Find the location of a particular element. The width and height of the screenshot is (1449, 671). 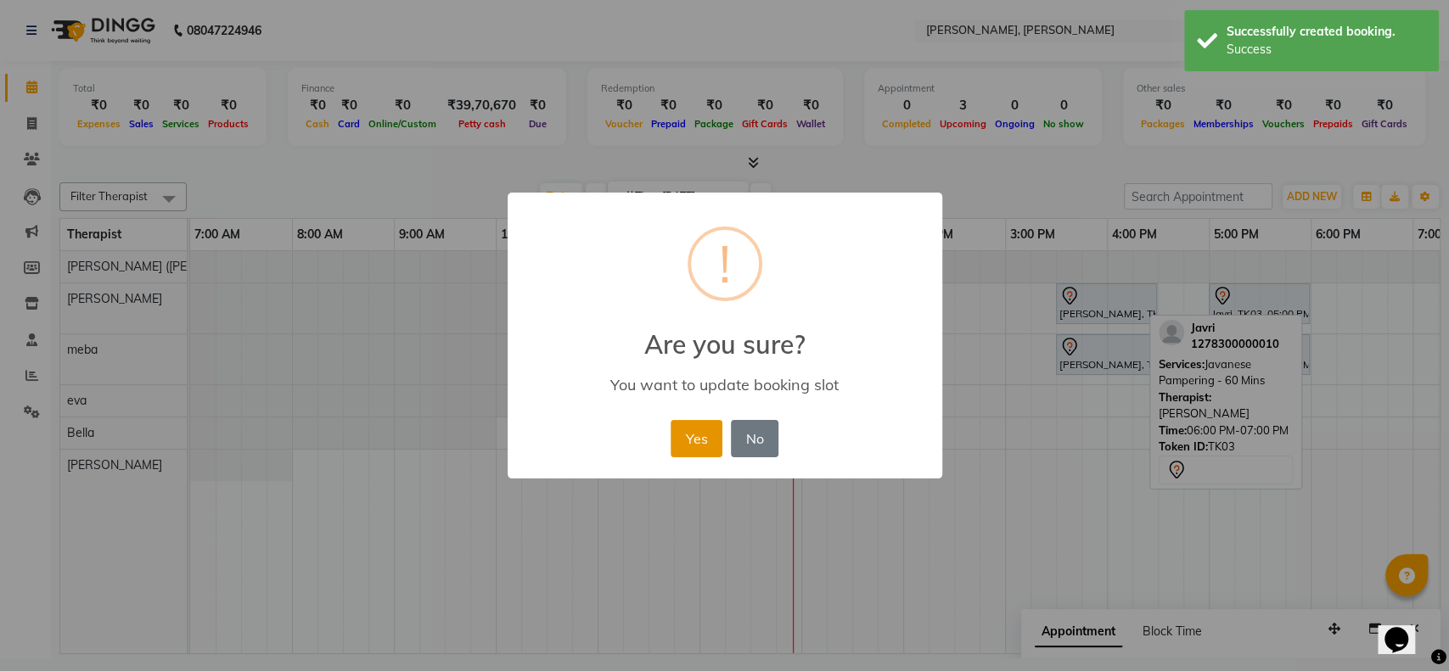

div: You want to update booking slot is located at coordinates (724, 384).